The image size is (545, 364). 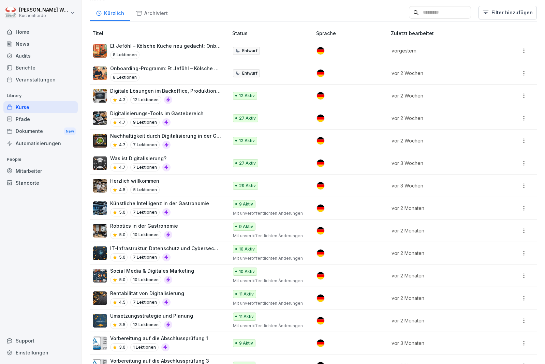 I want to click on a: News, so click(x=41, y=44).